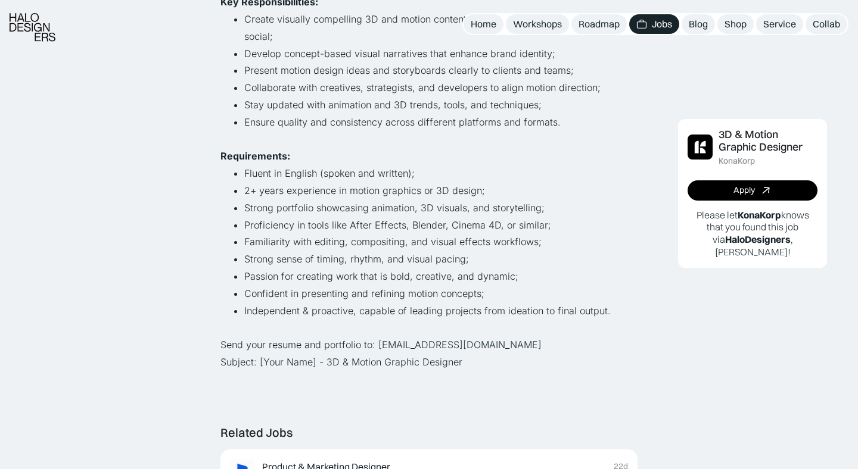  What do you see at coordinates (441, 54) in the screenshot?
I see `li: Develop concept-based visual narratives that enhance brand identity;` at bounding box center [441, 54].